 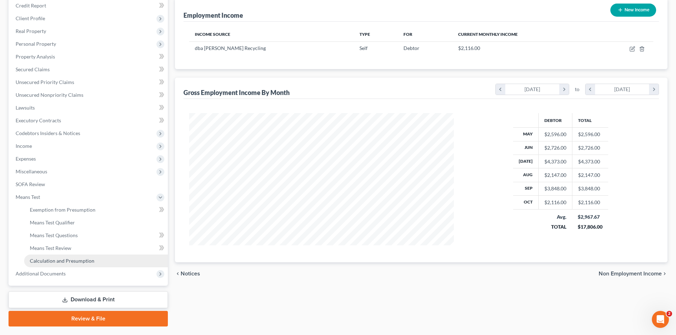 I want to click on a: Means Test Questions, so click(x=96, y=236).